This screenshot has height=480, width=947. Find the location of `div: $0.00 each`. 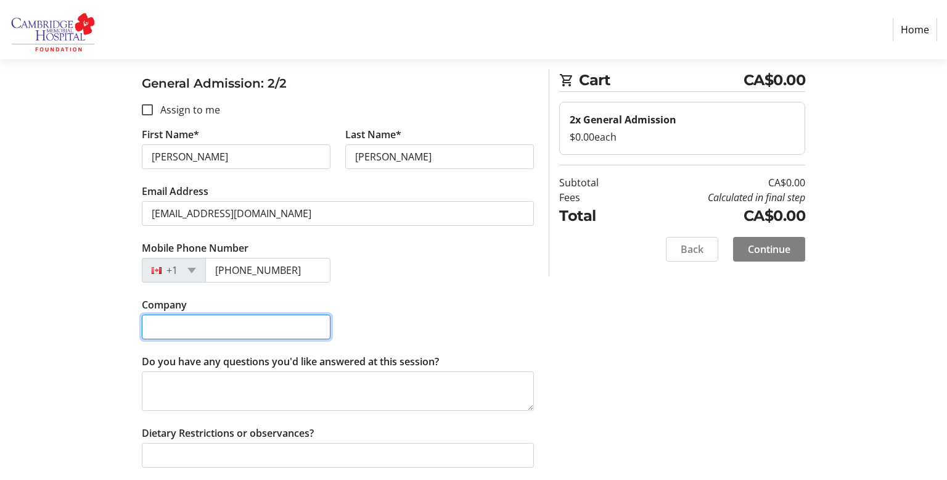

div: $0.00 each is located at coordinates (682, 137).